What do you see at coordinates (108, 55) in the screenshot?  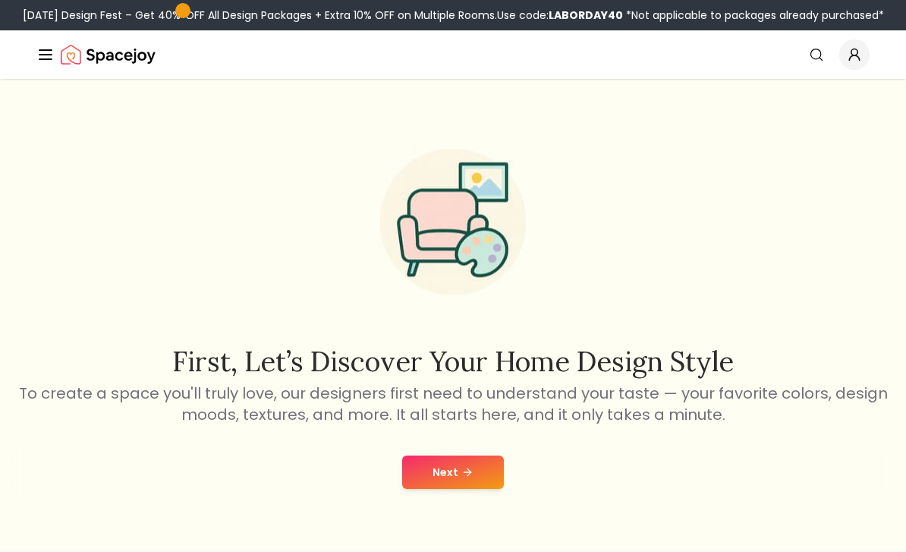 I see `img: Spacejoy Logo` at bounding box center [108, 55].